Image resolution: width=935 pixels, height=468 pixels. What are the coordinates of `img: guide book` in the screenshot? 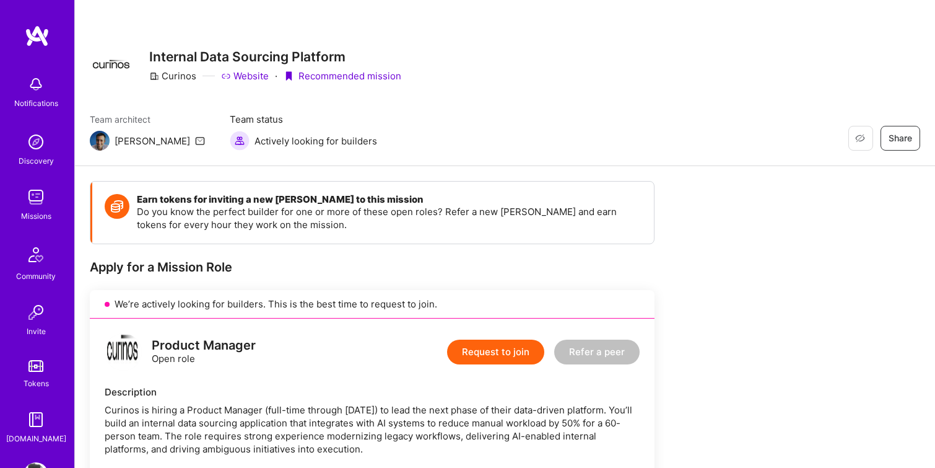 It's located at (36, 419).